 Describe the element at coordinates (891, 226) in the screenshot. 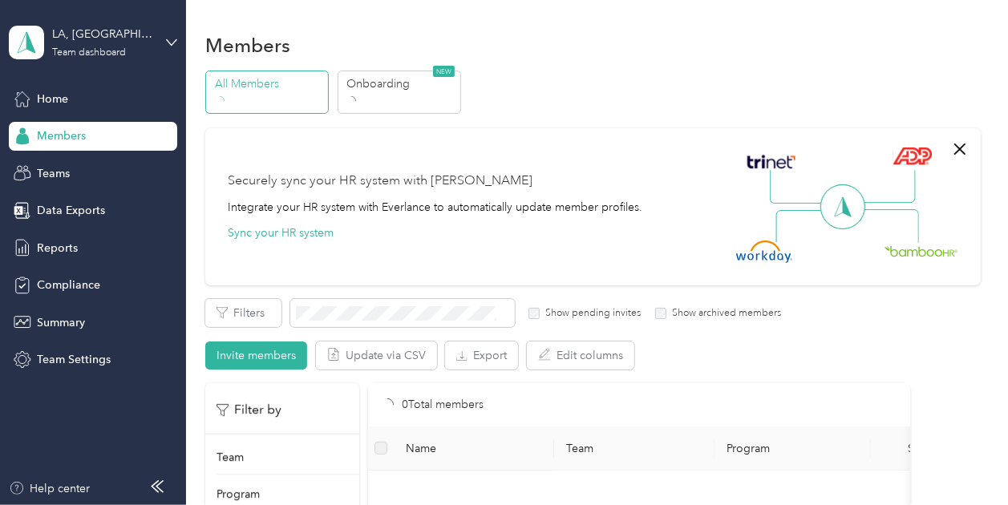

I see `img: Line Right Down` at that location.